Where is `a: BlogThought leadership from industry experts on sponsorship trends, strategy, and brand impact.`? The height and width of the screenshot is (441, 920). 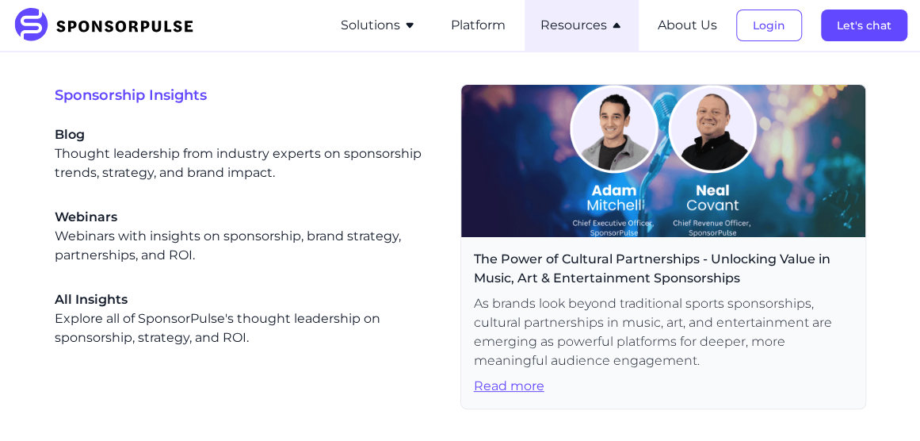
a: BlogThought leadership from industry experts on sponsorship trends, strategy, and brand impact. is located at coordinates (245, 154).